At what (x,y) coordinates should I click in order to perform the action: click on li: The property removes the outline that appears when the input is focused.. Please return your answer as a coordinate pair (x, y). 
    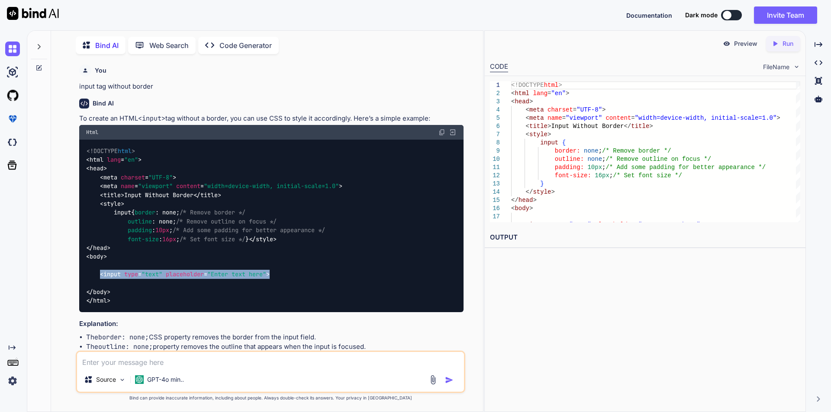
    Looking at the image, I should click on (275, 347).